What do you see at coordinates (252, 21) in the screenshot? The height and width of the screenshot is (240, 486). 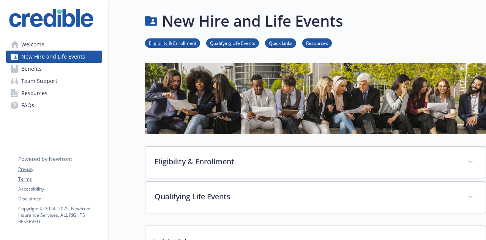 I see `h1: New Hire and Life Events` at bounding box center [252, 21].